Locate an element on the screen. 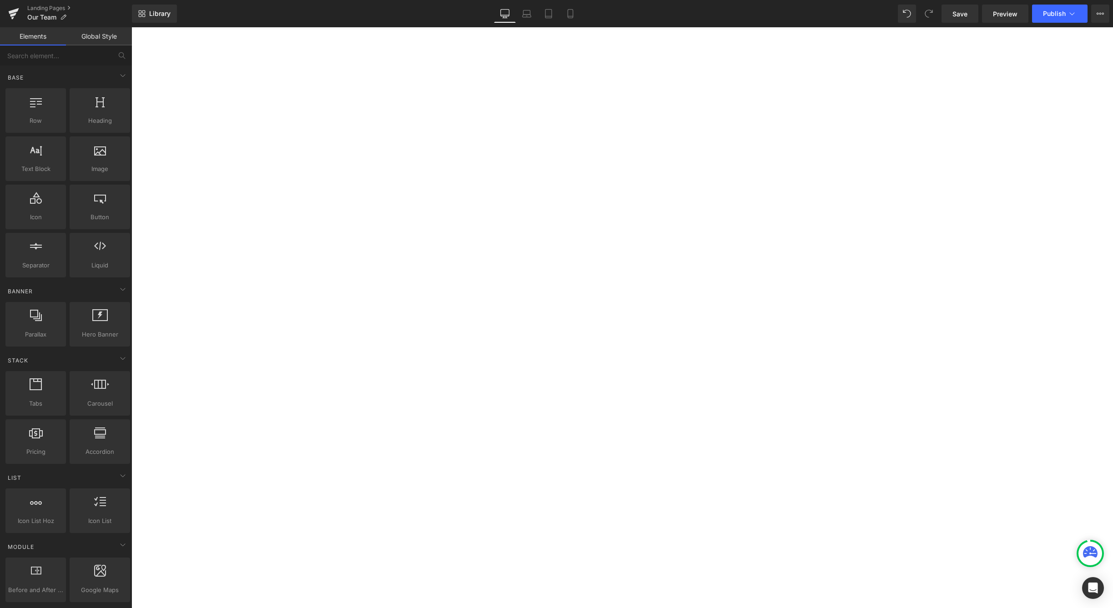  span: Separator is located at coordinates (35, 265).